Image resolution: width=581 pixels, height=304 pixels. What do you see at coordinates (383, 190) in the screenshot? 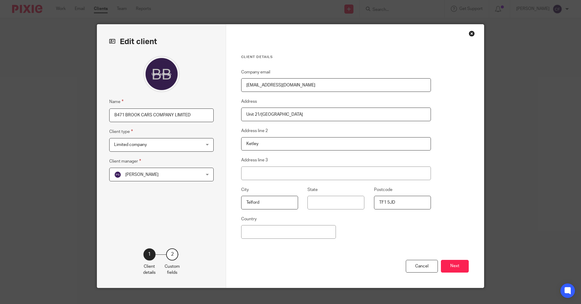
I see `label: Postcode` at bounding box center [383, 190].